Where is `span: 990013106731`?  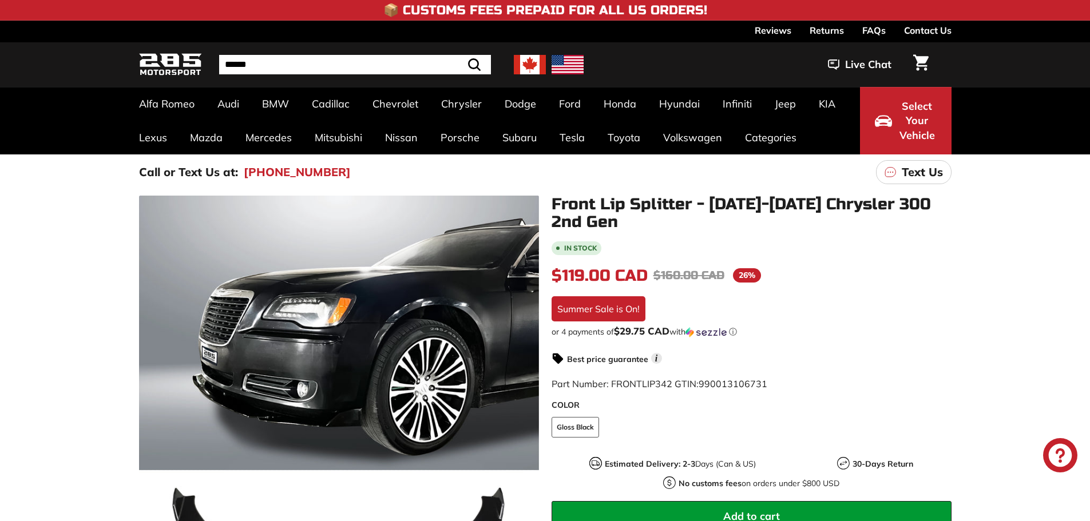 span: 990013106731 is located at coordinates (733, 384).